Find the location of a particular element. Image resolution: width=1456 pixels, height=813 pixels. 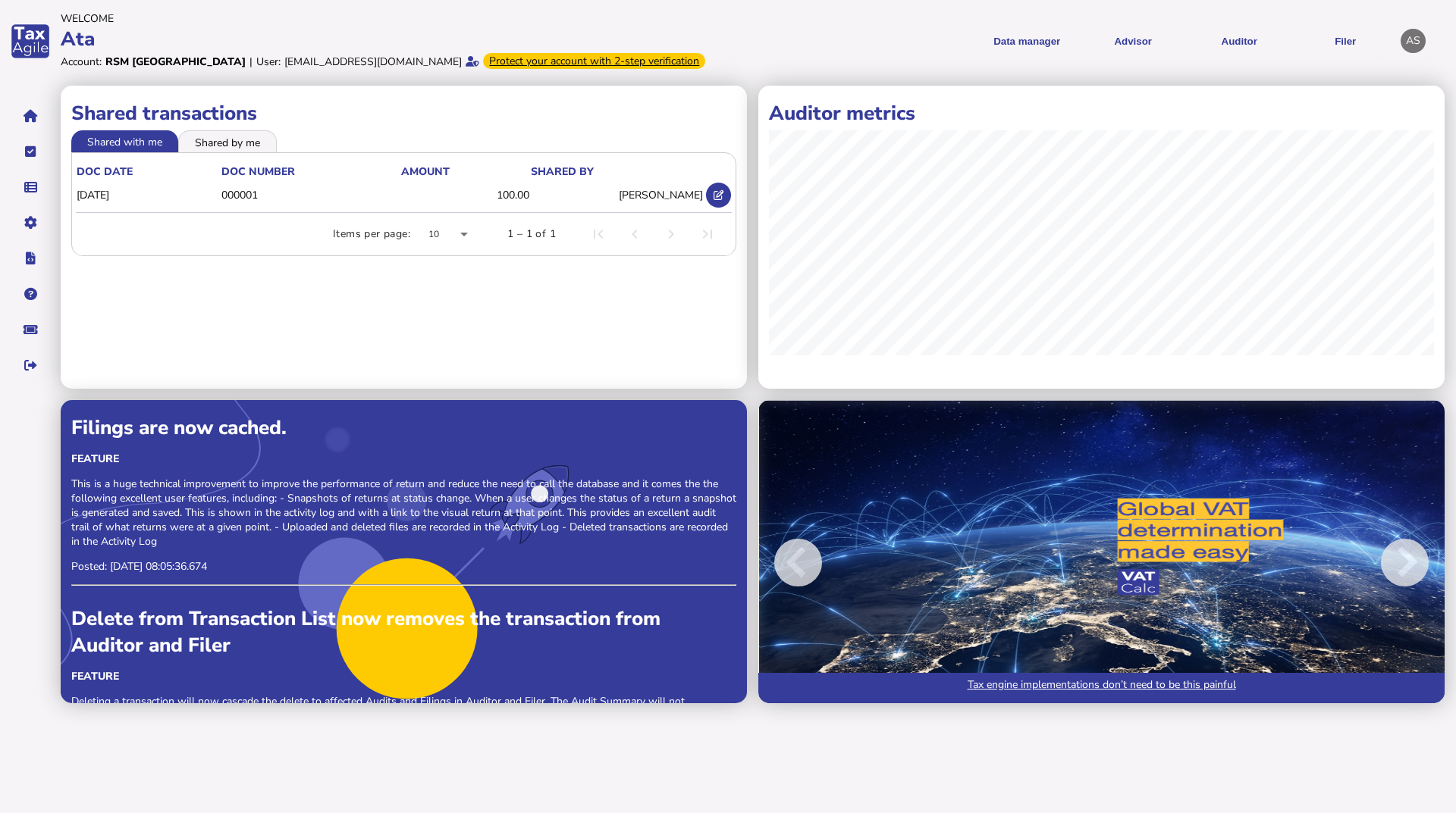

button: Previous is located at coordinates (821, 563).